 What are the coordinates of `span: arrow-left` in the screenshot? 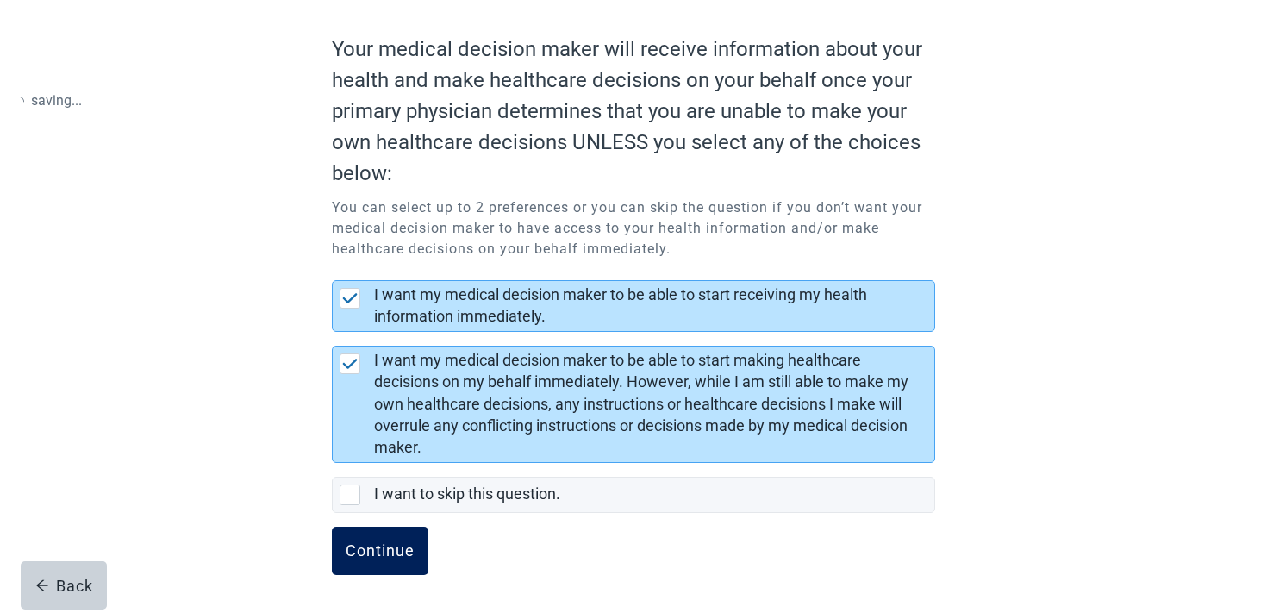 It's located at (42, 585).